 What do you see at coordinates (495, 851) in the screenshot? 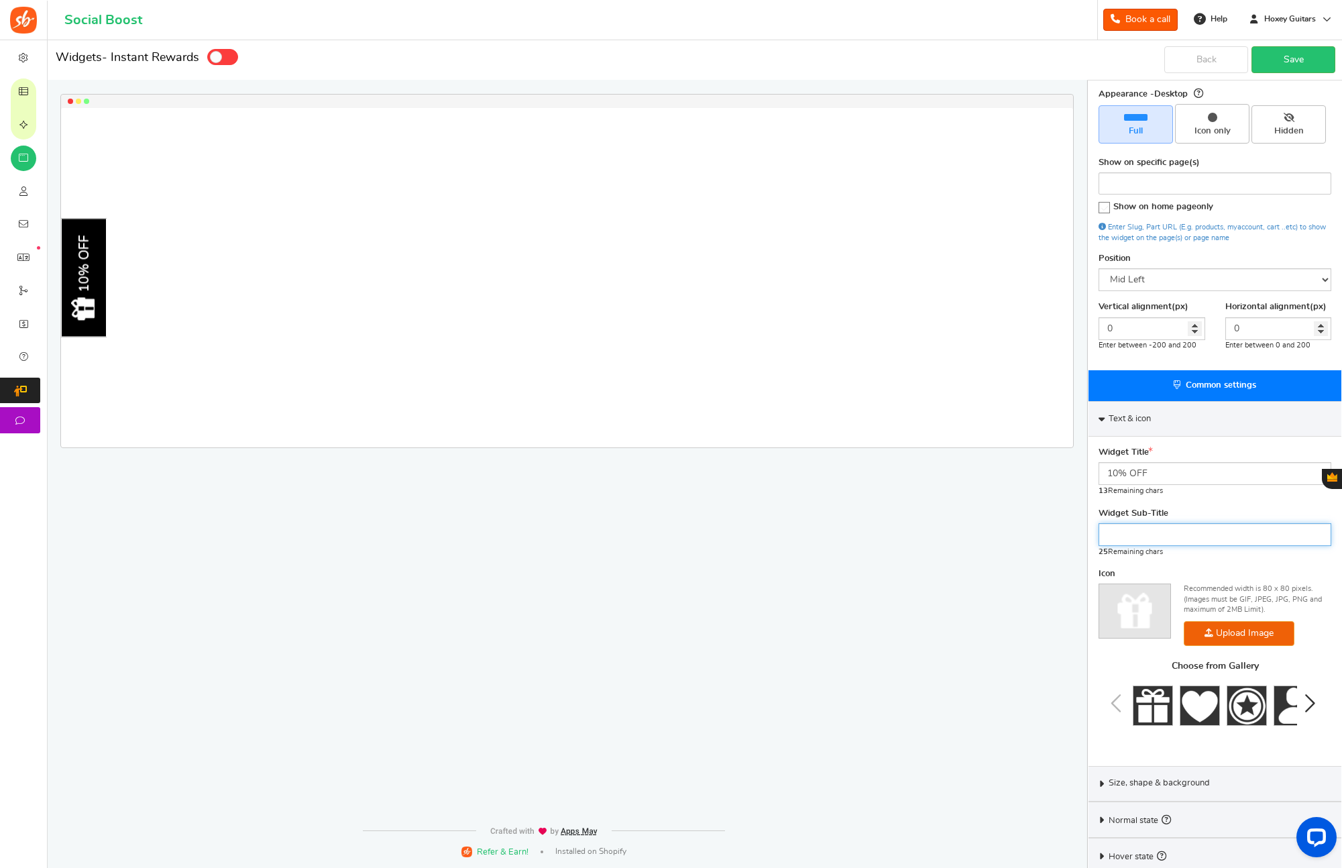
I see `a: Refer & Earn!` at bounding box center [495, 851].